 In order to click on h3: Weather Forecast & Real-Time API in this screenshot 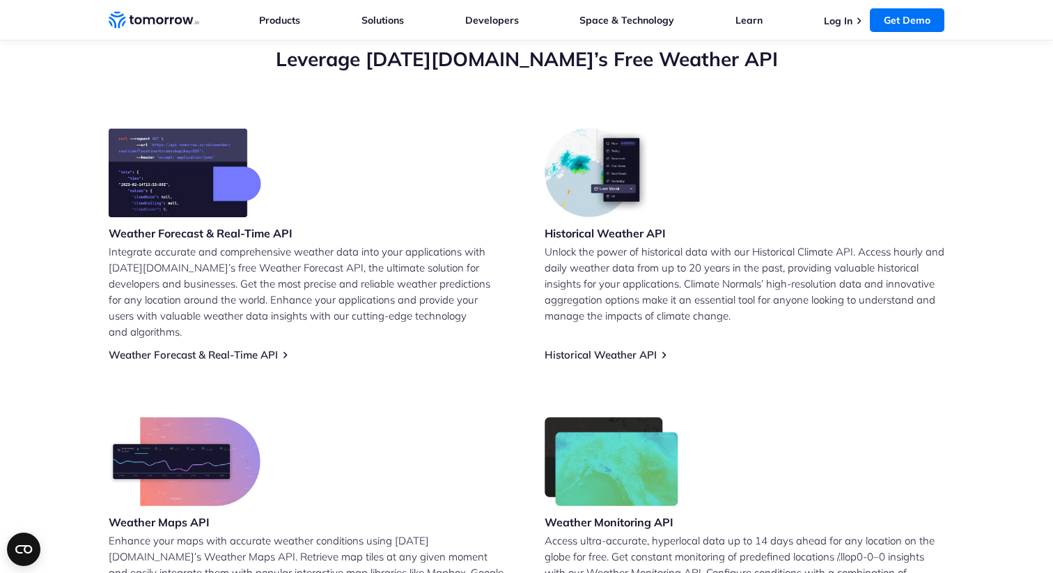, I will do `click(201, 233)`.